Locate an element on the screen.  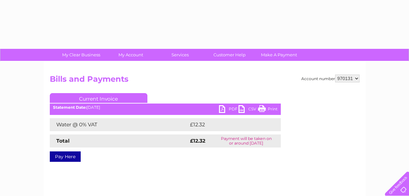
td: £12.32 is located at coordinates (228, 125).